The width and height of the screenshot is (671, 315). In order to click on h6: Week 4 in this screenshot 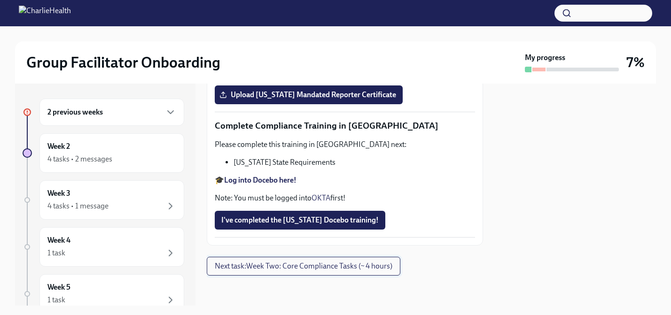, I will do `click(59, 241)`.